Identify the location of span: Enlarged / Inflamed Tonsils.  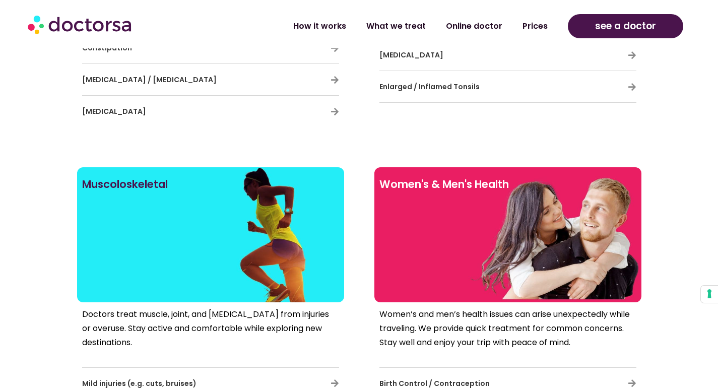
(429, 87).